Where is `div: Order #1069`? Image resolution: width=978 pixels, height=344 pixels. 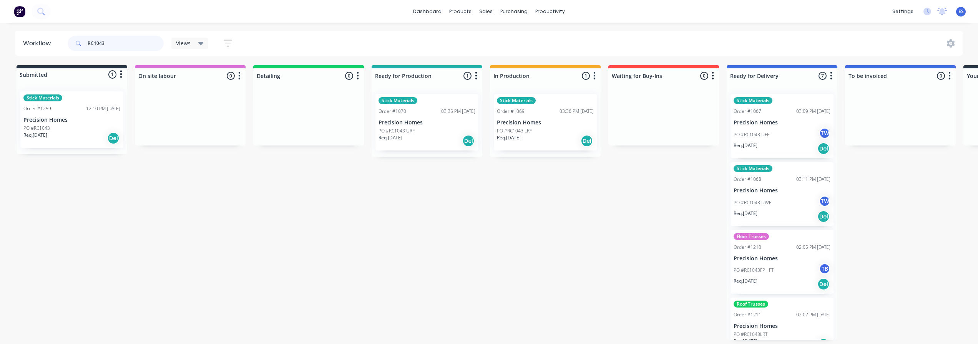 div: Order #1069 is located at coordinates (511, 111).